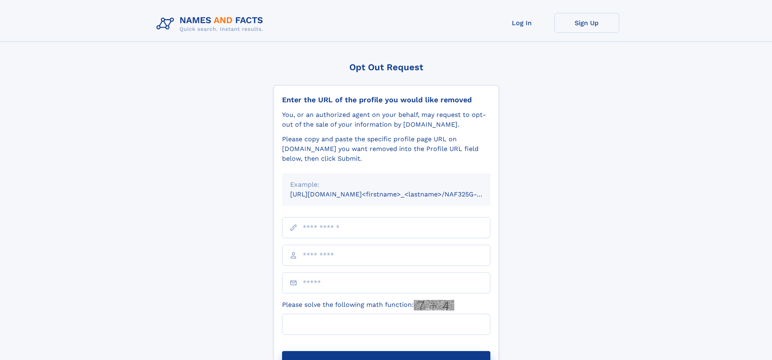 This screenshot has width=772, height=360. What do you see at coordinates (587, 23) in the screenshot?
I see `a: Sign Up` at bounding box center [587, 23].